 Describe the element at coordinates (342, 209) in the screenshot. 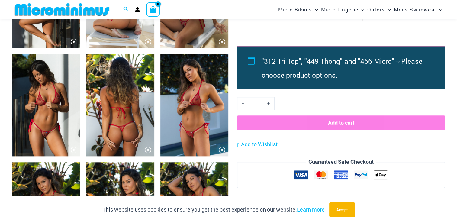

I see `button: Accept` at that location.